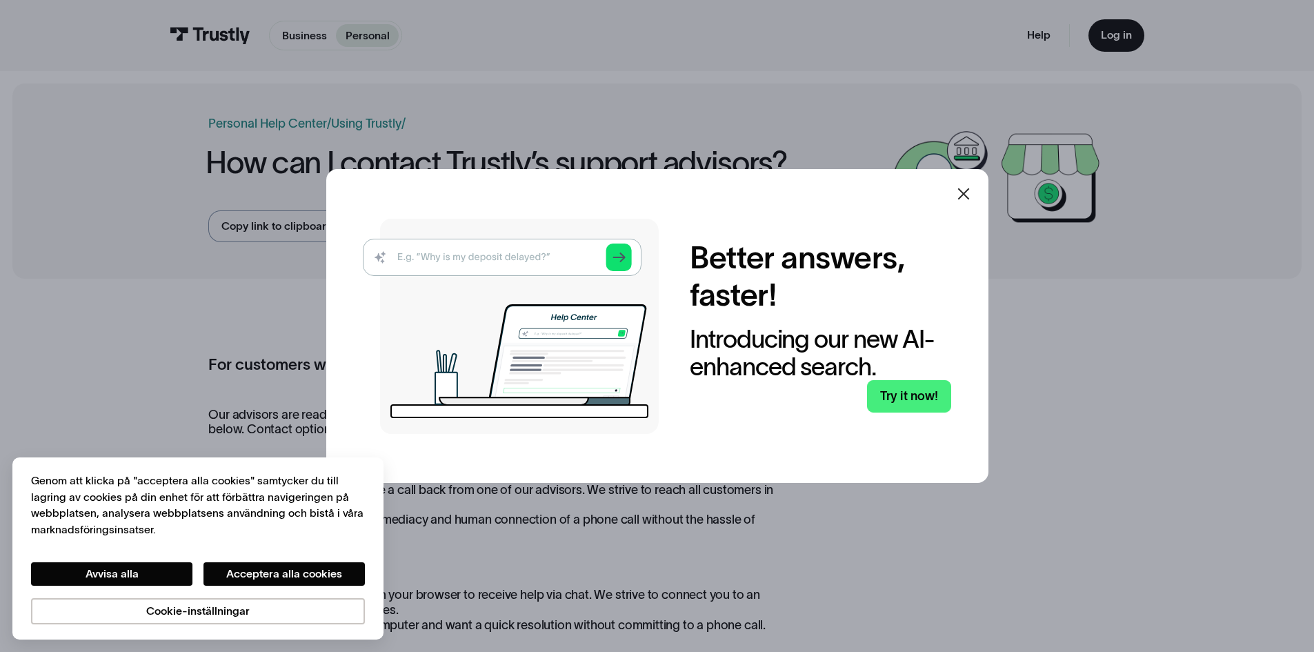 The image size is (1314, 652). Describe the element at coordinates (284, 574) in the screenshot. I see `button: Acceptera alla cookies` at that location.